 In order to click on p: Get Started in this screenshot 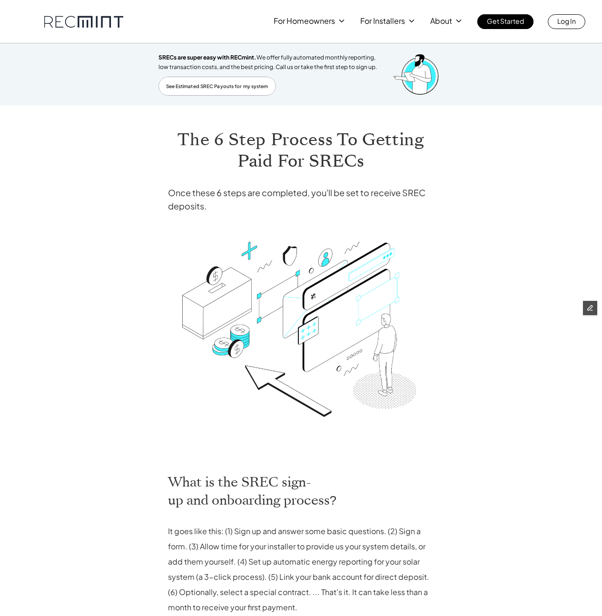, I will do `click(505, 21)`.